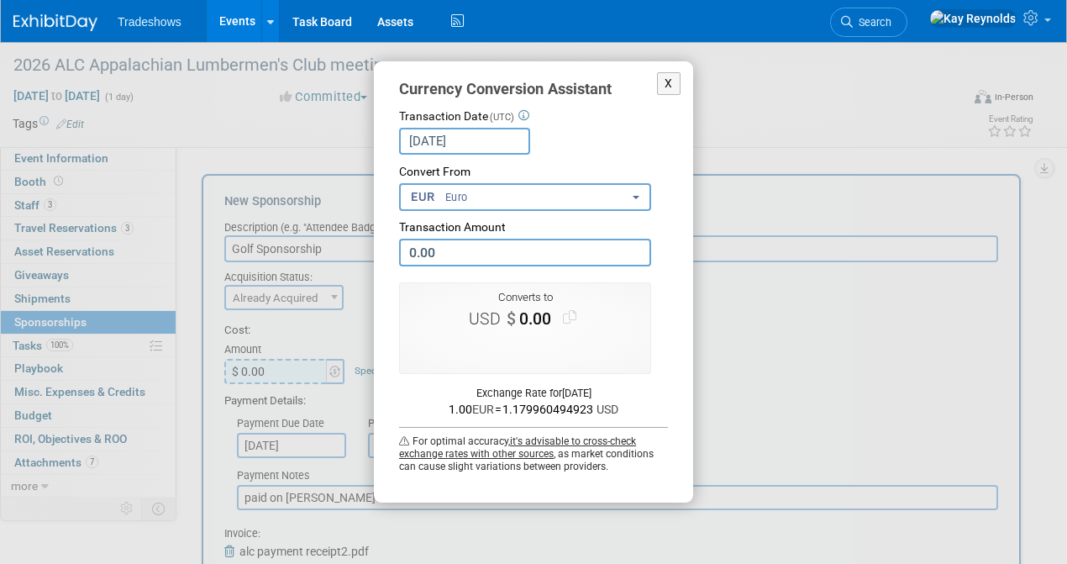  Describe the element at coordinates (55, 23) in the screenshot. I see `img: ExhibitDay` at that location.